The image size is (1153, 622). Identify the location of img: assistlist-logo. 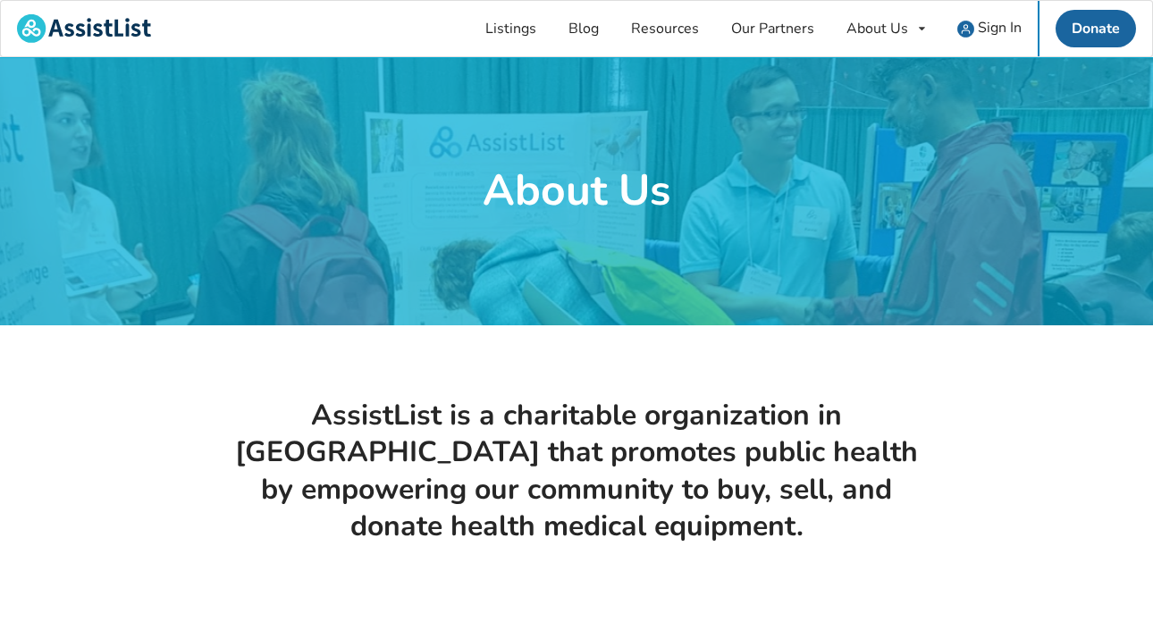
(84, 29).